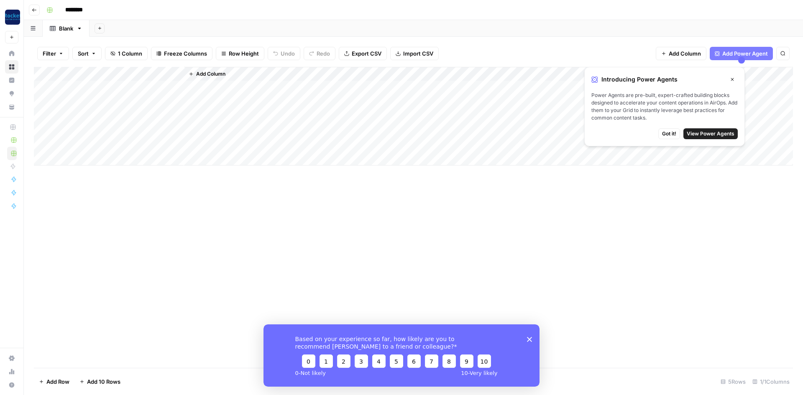 The width and height of the screenshot is (803, 395). What do you see at coordinates (98, 37) in the screenshot?
I see `button: 3` at bounding box center [98, 37].